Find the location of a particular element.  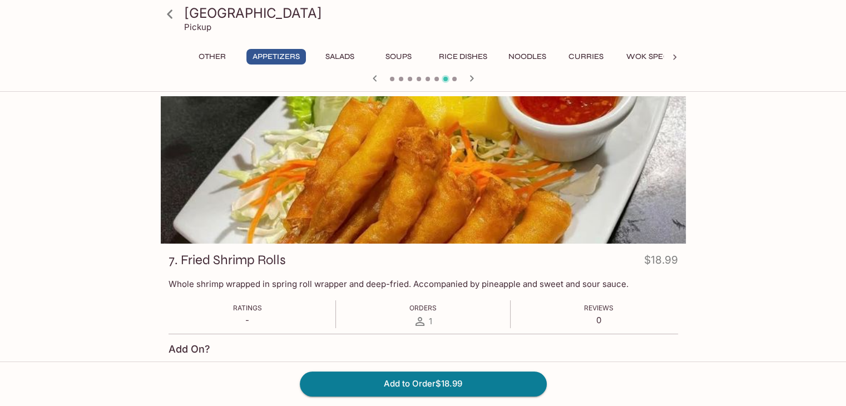

button: Add to Order$18.99 is located at coordinates (423, 384).